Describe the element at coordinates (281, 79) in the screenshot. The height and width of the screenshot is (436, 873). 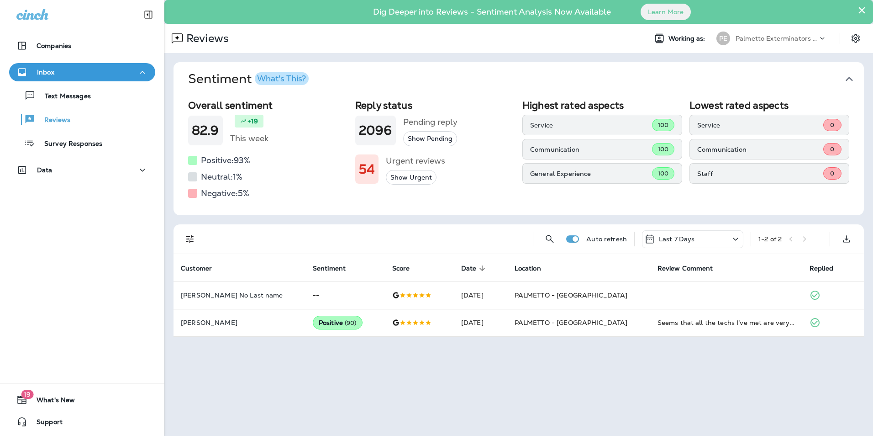
I see `div: What's This?` at that location.